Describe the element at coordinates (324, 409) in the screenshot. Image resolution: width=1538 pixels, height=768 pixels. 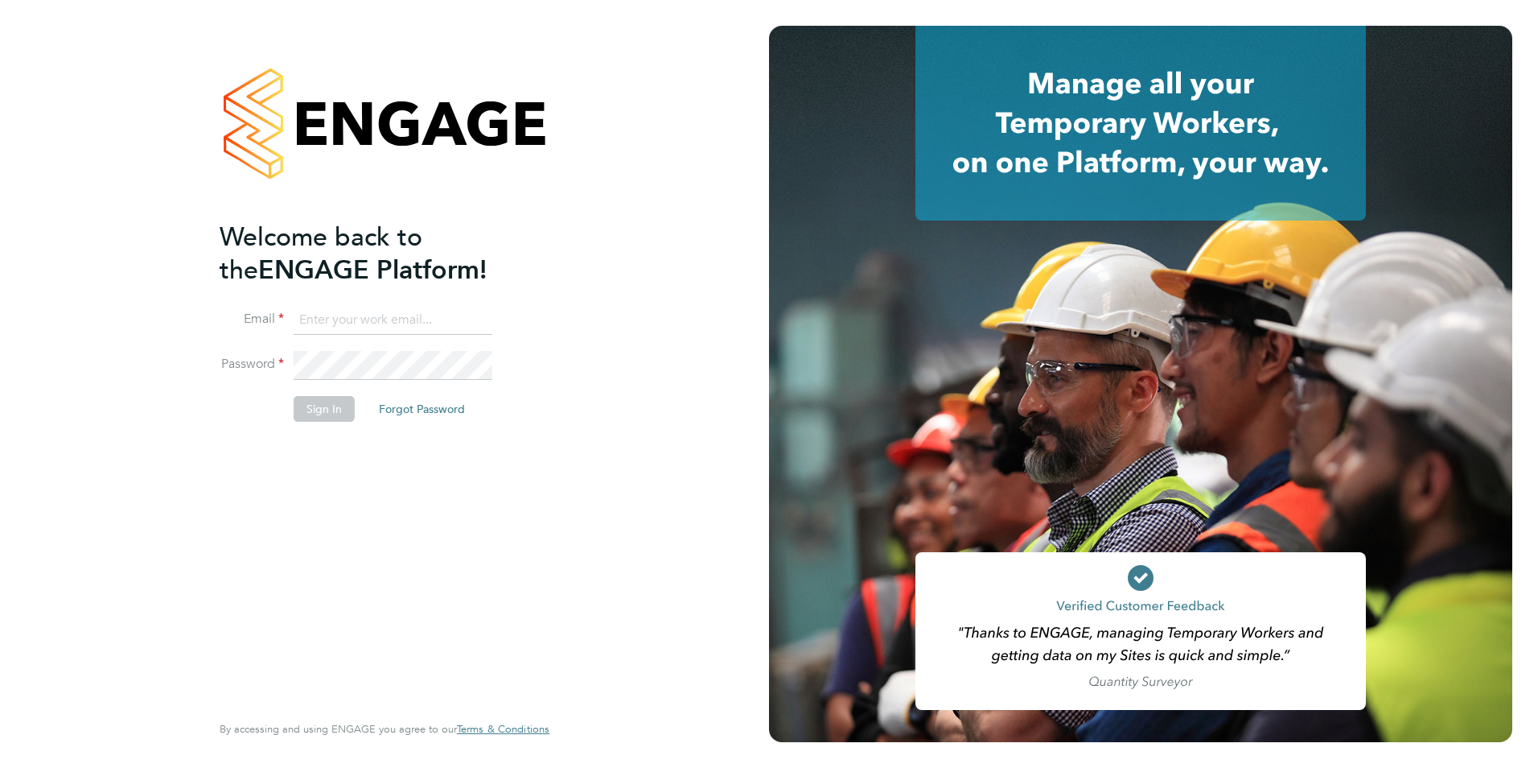
I see `button: Sign In` at that location.